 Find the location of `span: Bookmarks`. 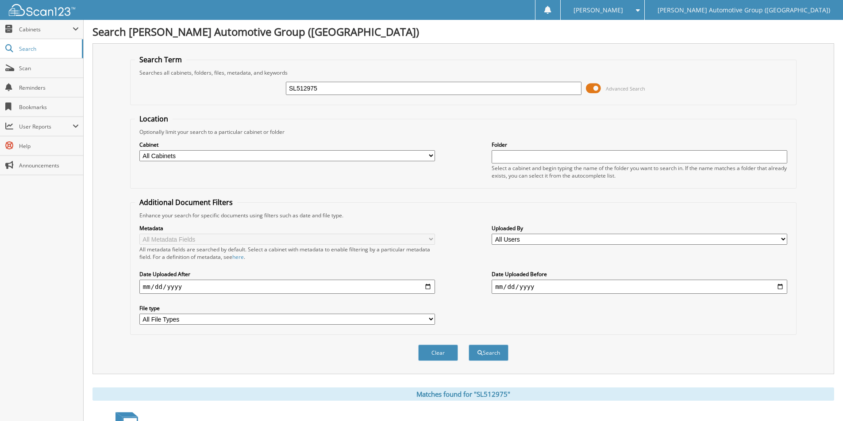

span: Bookmarks is located at coordinates (49, 107).